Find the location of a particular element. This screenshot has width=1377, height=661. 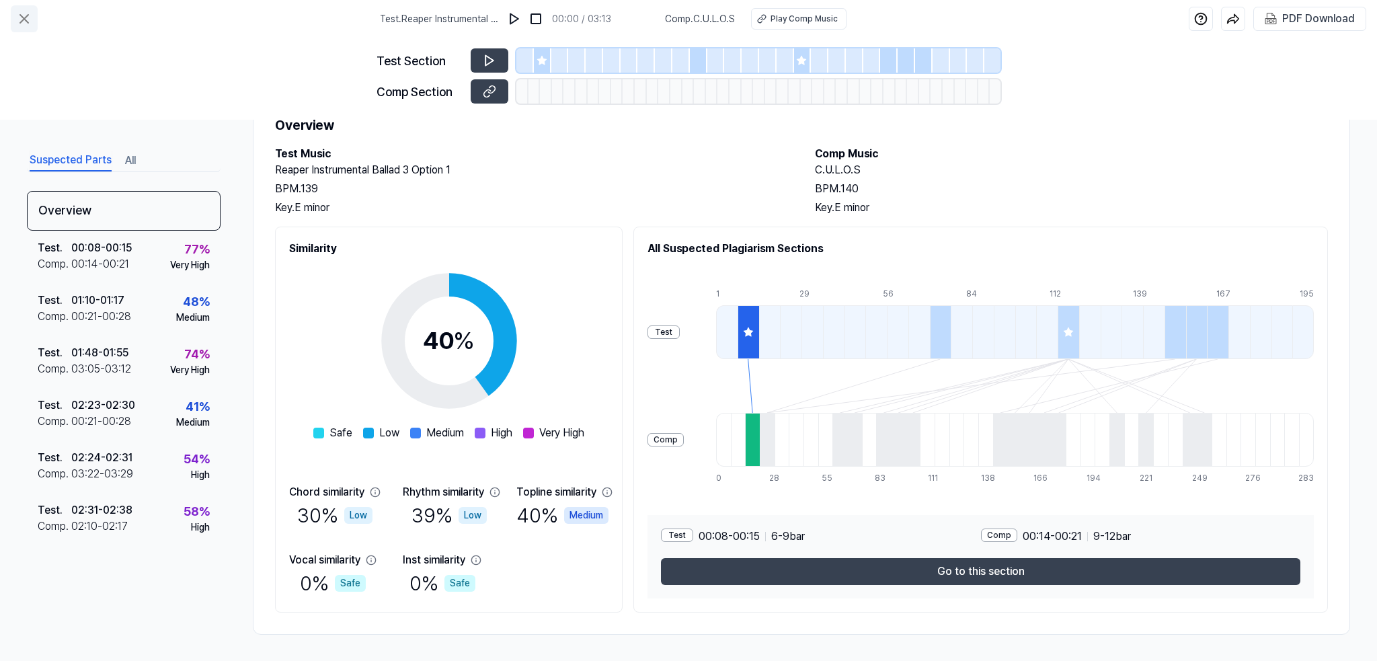

div: Overview is located at coordinates (124, 210).